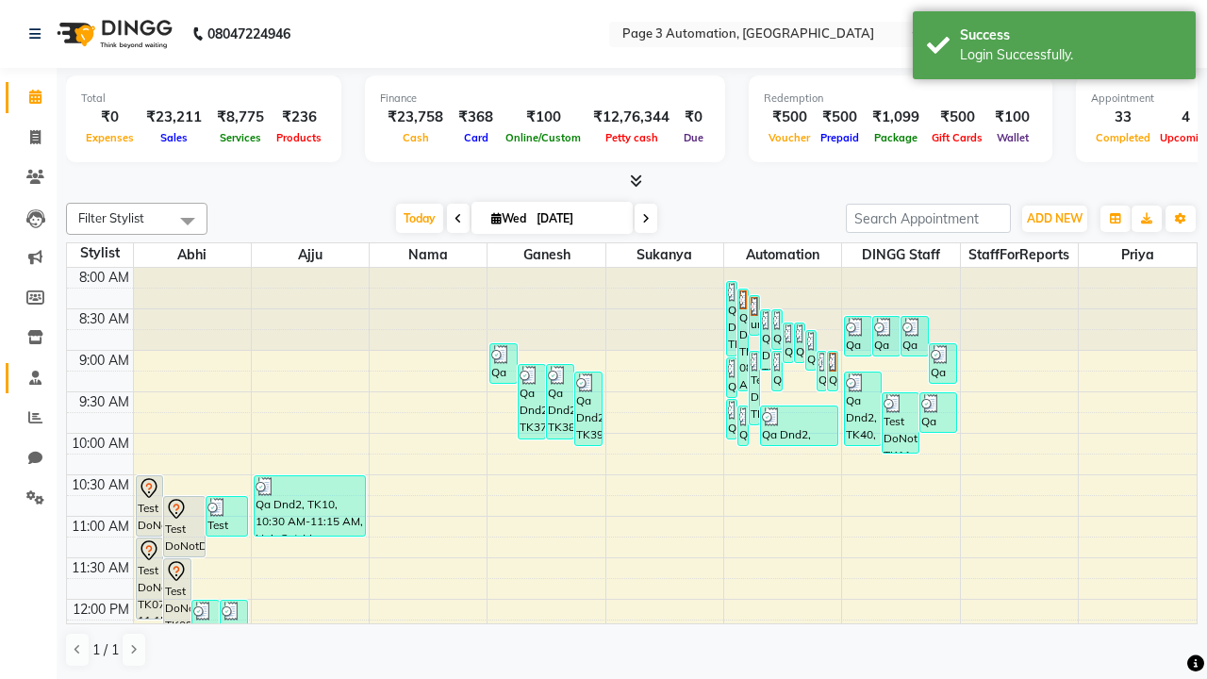 This screenshot has height=679, width=1207. I want to click on span: Package, so click(895, 138).